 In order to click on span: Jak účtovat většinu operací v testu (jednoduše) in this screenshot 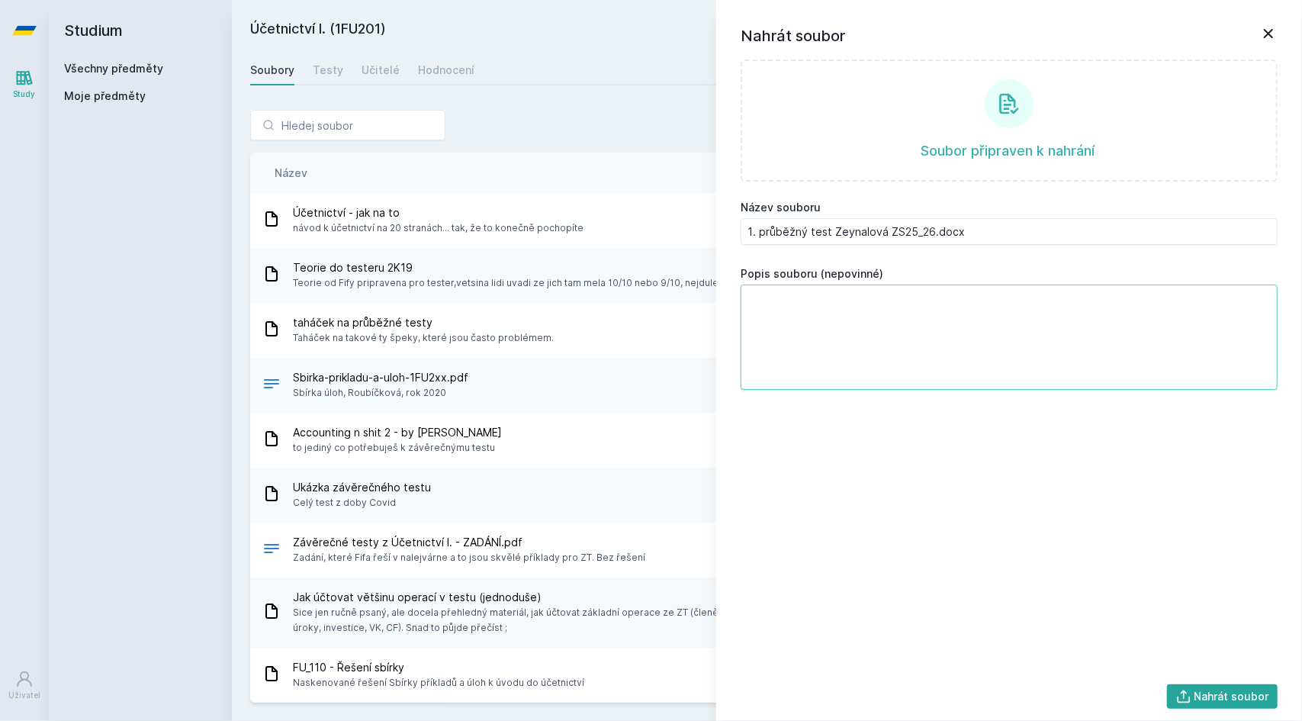, I will do `click(665, 597)`.